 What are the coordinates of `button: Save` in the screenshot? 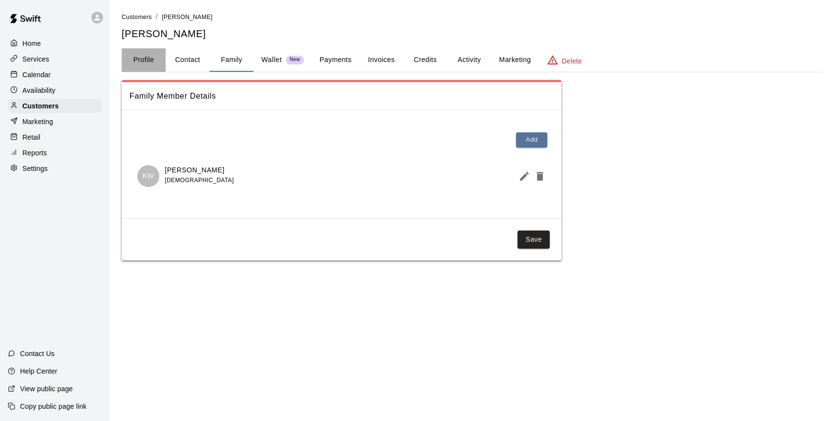 It's located at (534, 239).